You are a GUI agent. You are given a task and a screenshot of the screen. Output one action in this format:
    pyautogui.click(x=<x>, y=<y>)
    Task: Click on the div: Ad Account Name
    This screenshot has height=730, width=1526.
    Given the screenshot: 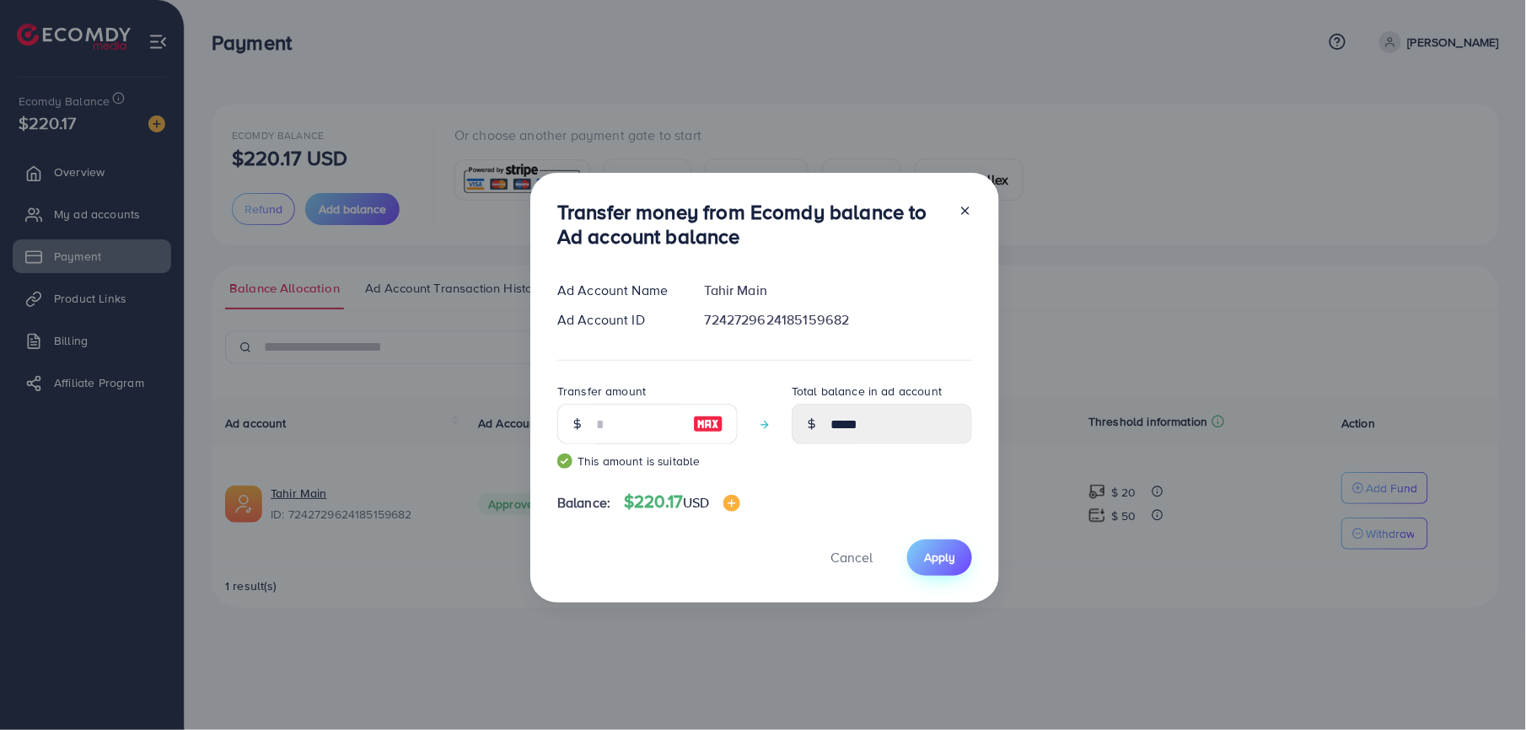 What is the action you would take?
    pyautogui.click(x=617, y=290)
    